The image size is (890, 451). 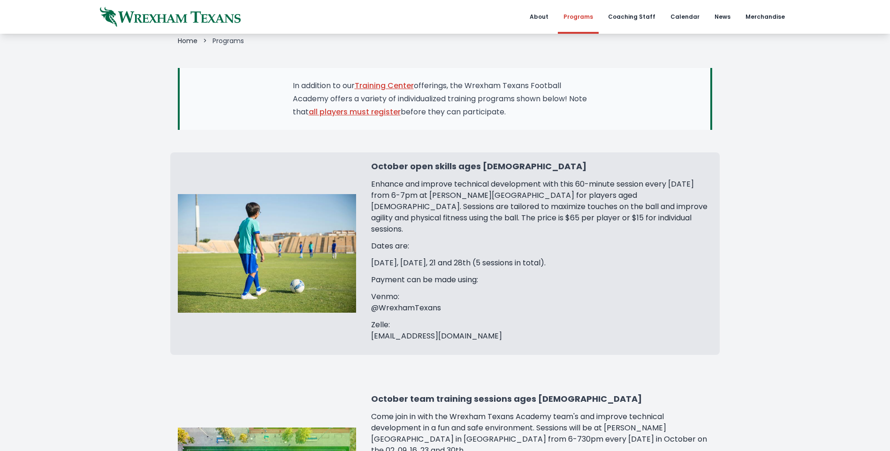 I want to click on p: Dates are:, so click(x=541, y=246).